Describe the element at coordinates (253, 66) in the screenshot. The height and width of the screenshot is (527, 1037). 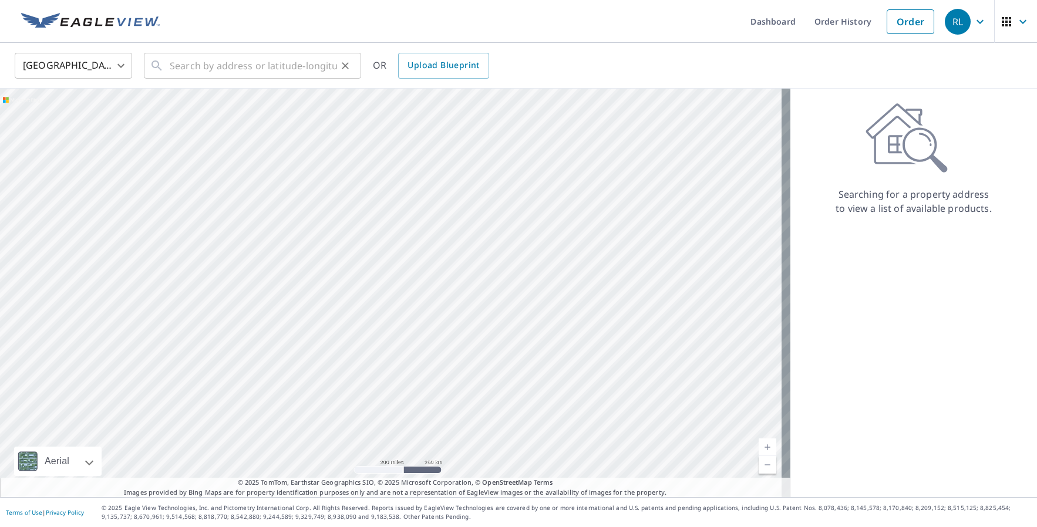
I see `input: Search by address or latitude-longitude` at that location.